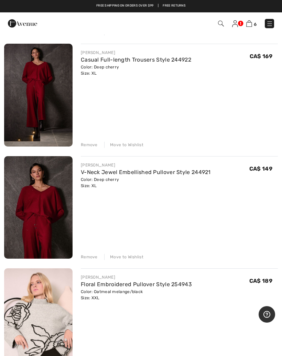 Image resolution: width=282 pixels, height=356 pixels. I want to click on a: 1ère Avenue, so click(22, 23).